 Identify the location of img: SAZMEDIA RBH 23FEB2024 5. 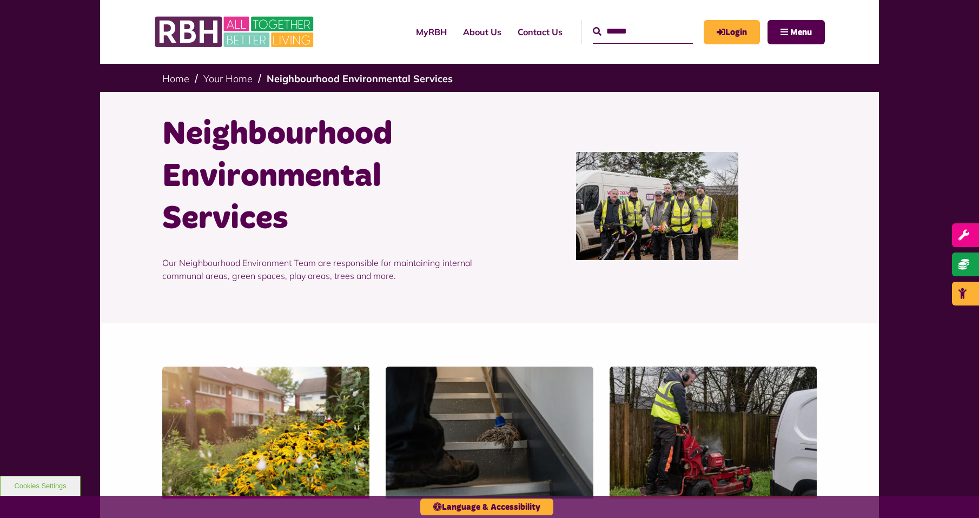
(657, 206).